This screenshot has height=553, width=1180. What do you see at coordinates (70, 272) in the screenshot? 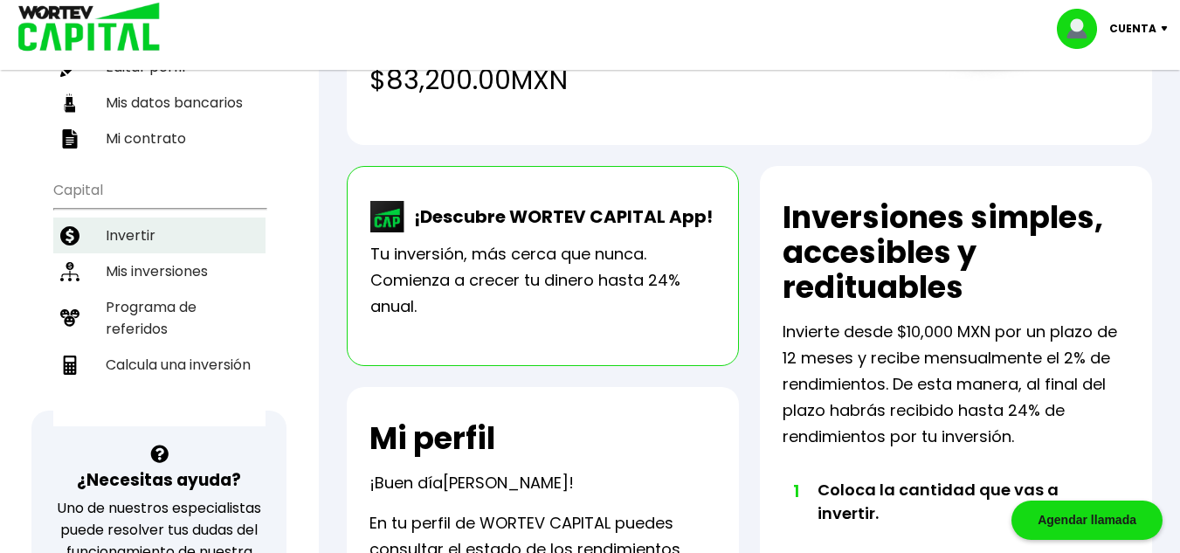
I see `img: inversiones-icon.6695dc30.svg` at bounding box center [70, 272].